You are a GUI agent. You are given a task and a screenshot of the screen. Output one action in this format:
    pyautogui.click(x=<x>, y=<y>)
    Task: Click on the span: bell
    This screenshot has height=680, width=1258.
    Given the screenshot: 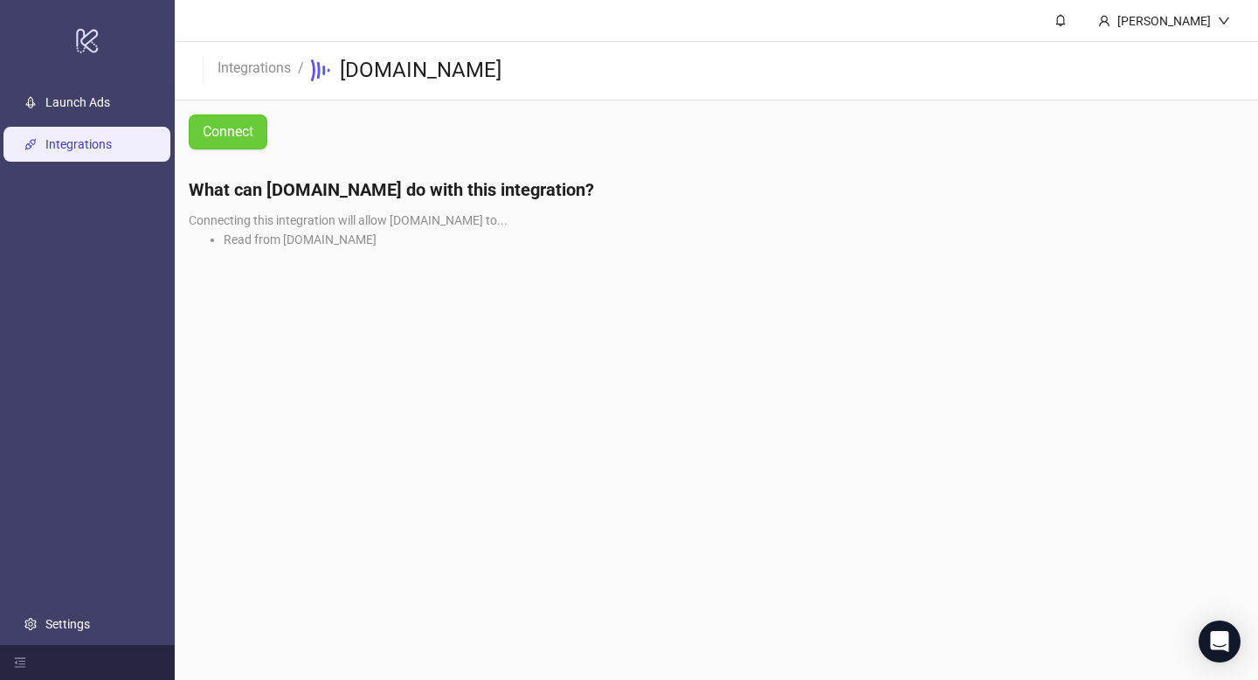 What is the action you would take?
    pyautogui.click(x=1060, y=20)
    